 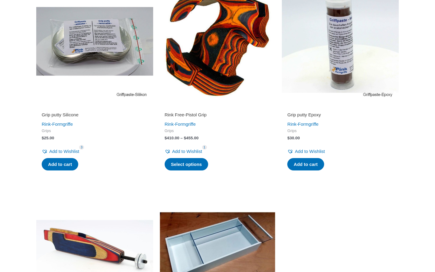 I want to click on bdi: 455.00, so click(x=191, y=138).